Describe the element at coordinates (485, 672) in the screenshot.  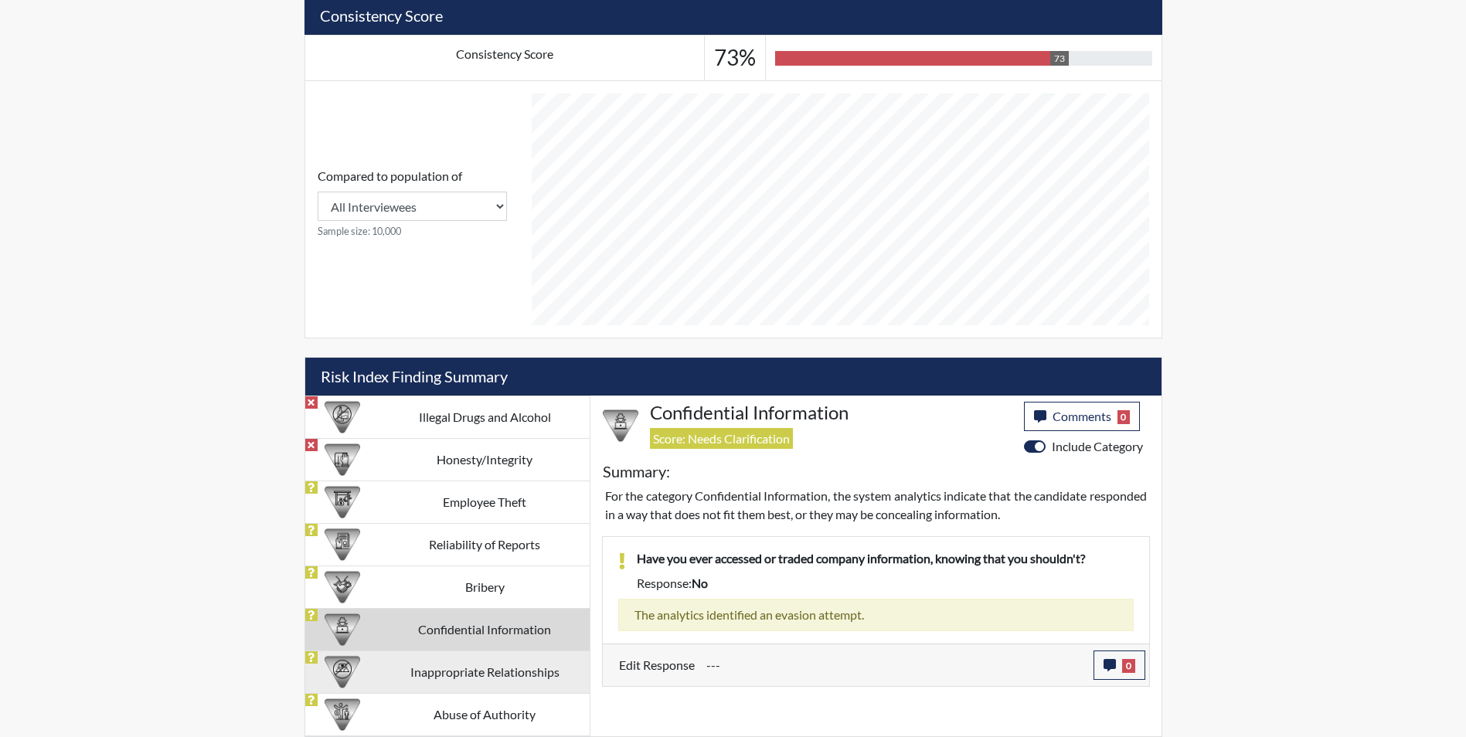
I see `td: Inappropriate Relationships` at that location.